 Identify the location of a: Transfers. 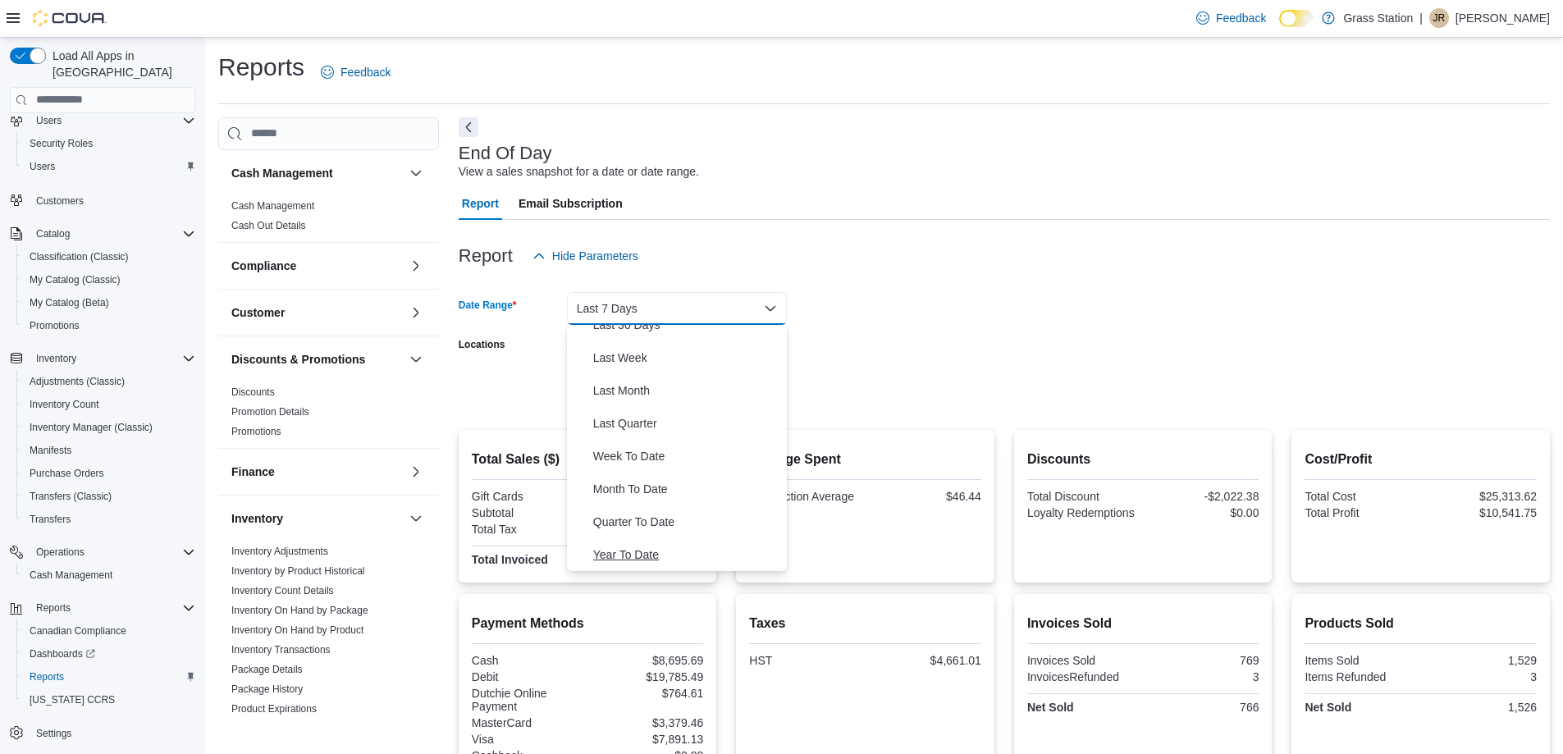
(50, 519).